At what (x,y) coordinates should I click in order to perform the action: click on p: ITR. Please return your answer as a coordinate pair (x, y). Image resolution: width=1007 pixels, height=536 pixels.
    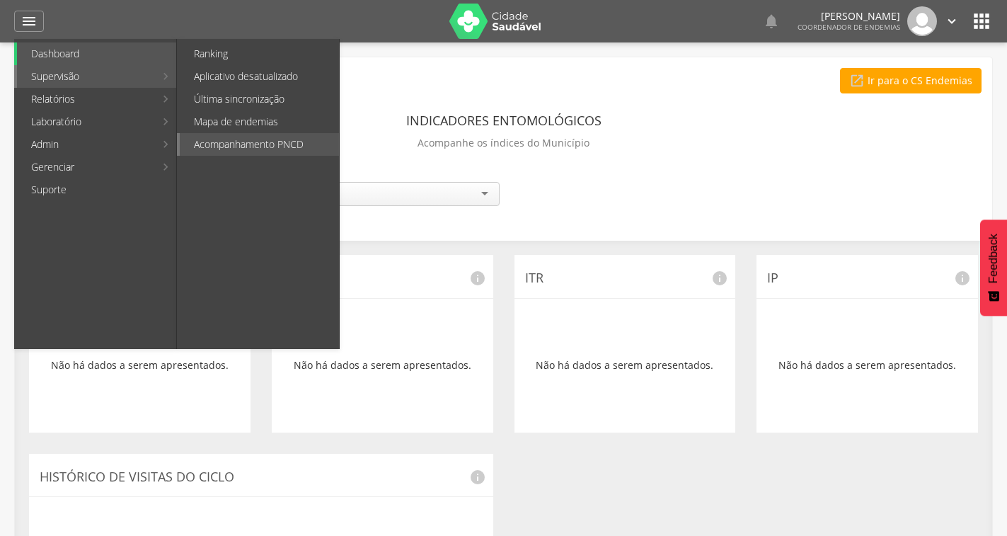
    Looking at the image, I should click on (625, 278).